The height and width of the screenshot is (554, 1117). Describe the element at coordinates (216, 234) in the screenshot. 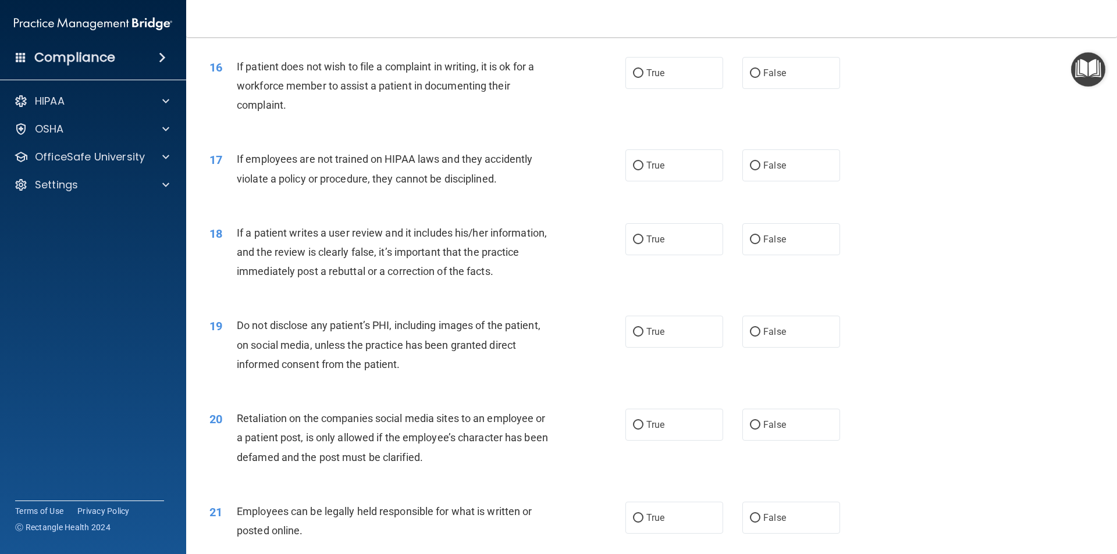

I see `span: 18` at that location.